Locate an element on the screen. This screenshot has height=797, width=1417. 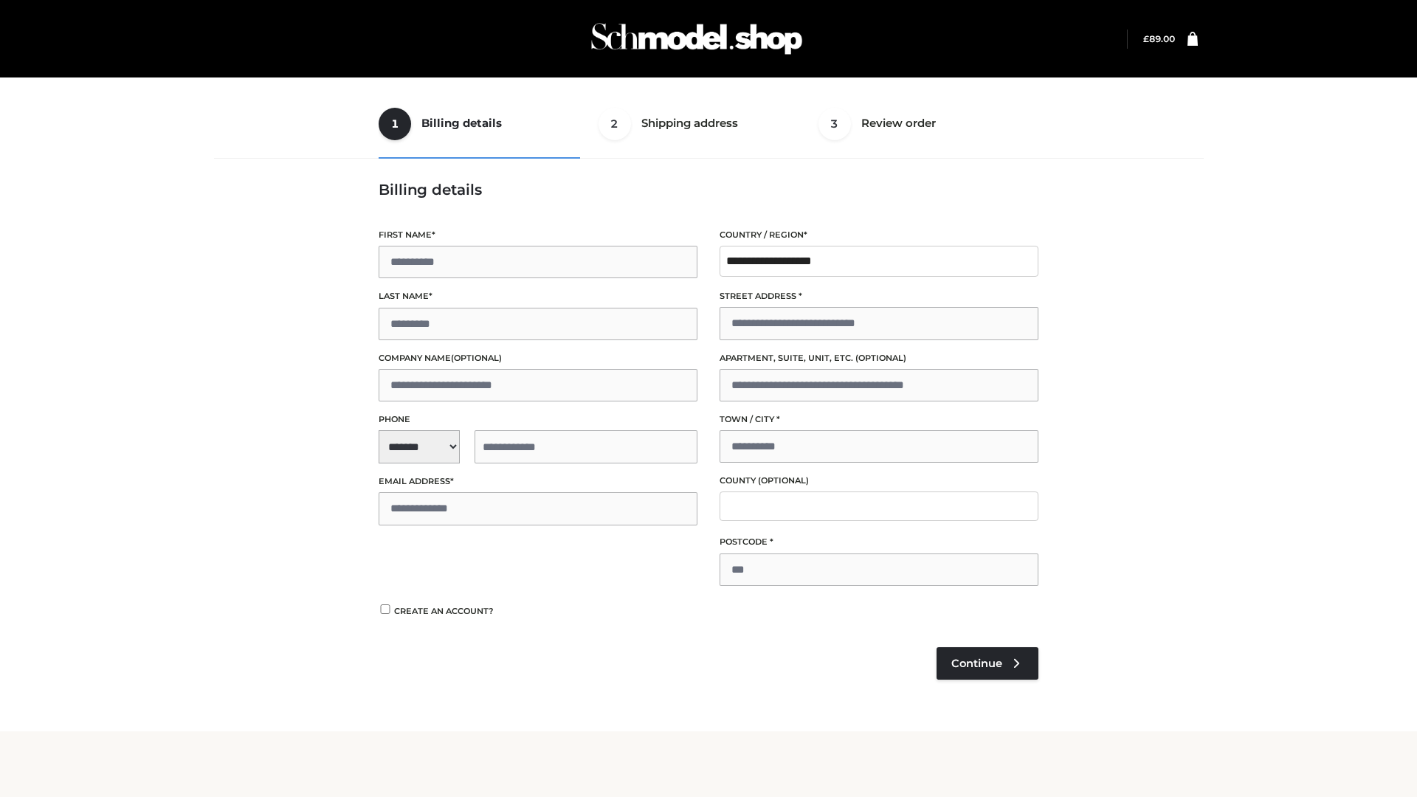
span: Create an account? is located at coordinates (443, 611).